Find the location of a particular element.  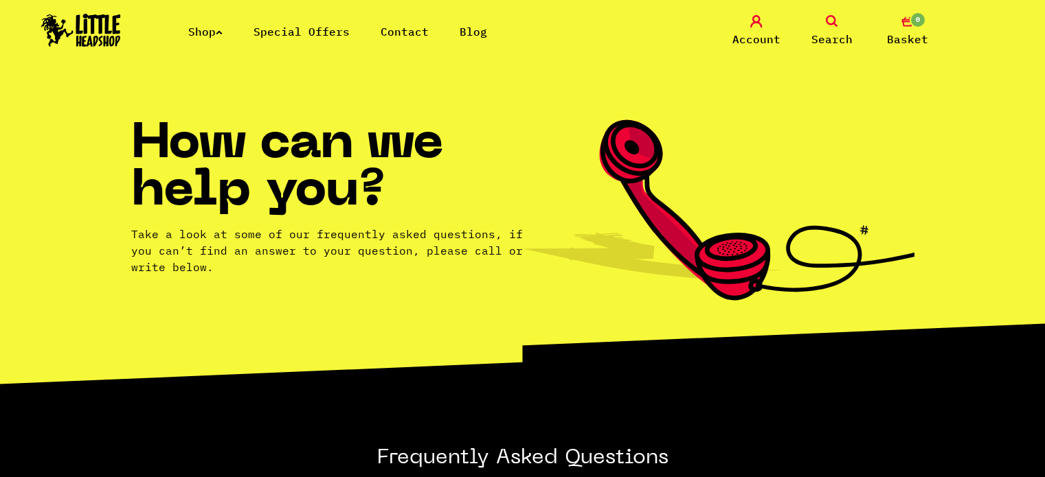

span: Account is located at coordinates (756, 39).